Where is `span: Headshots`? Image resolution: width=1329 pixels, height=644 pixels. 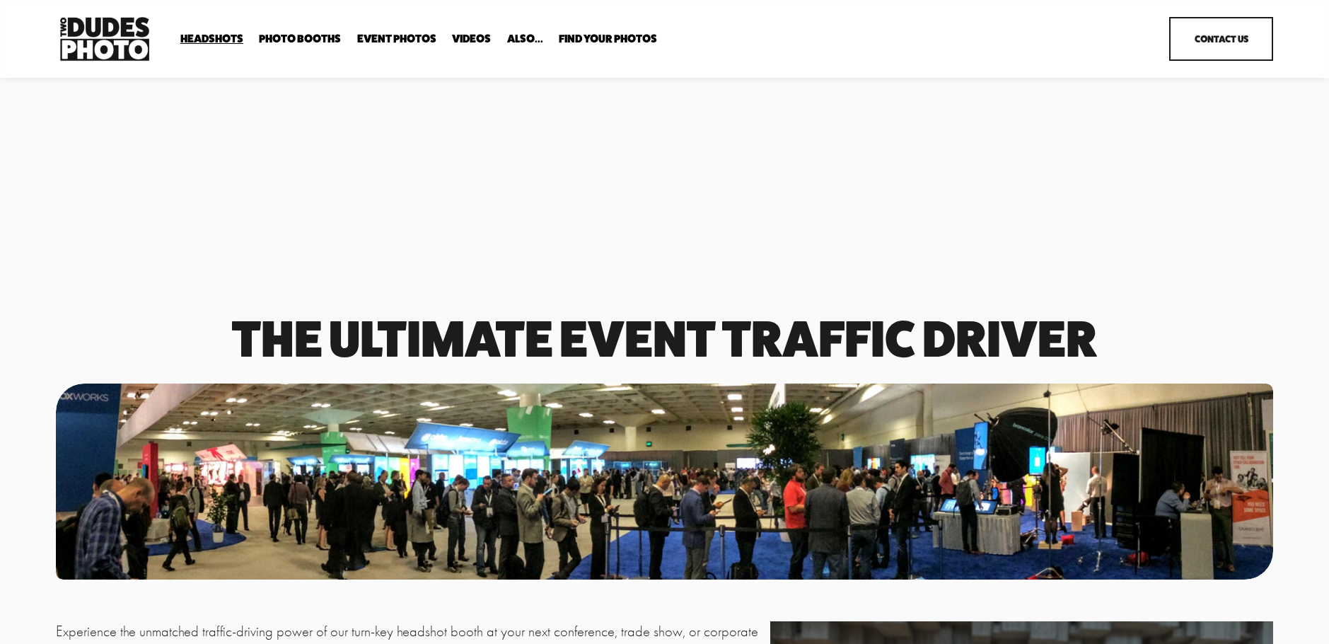 span: Headshots is located at coordinates (212, 39).